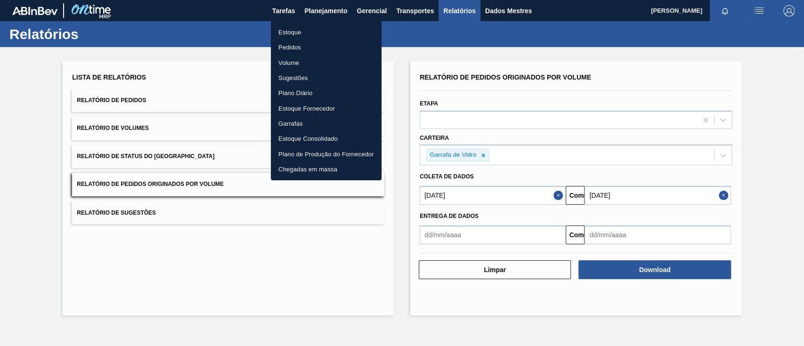 The width and height of the screenshot is (804, 346). Describe the element at coordinates (290, 32) in the screenshot. I see `font: Estoque` at that location.